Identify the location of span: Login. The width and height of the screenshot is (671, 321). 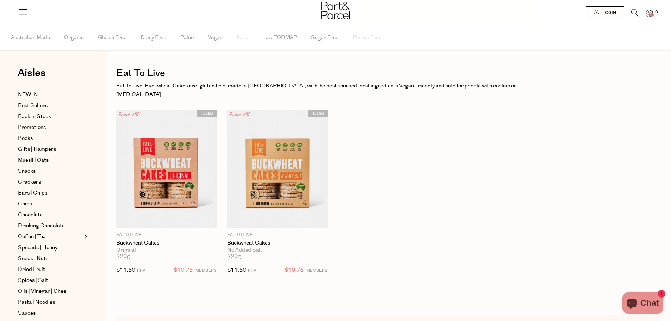
(608, 13).